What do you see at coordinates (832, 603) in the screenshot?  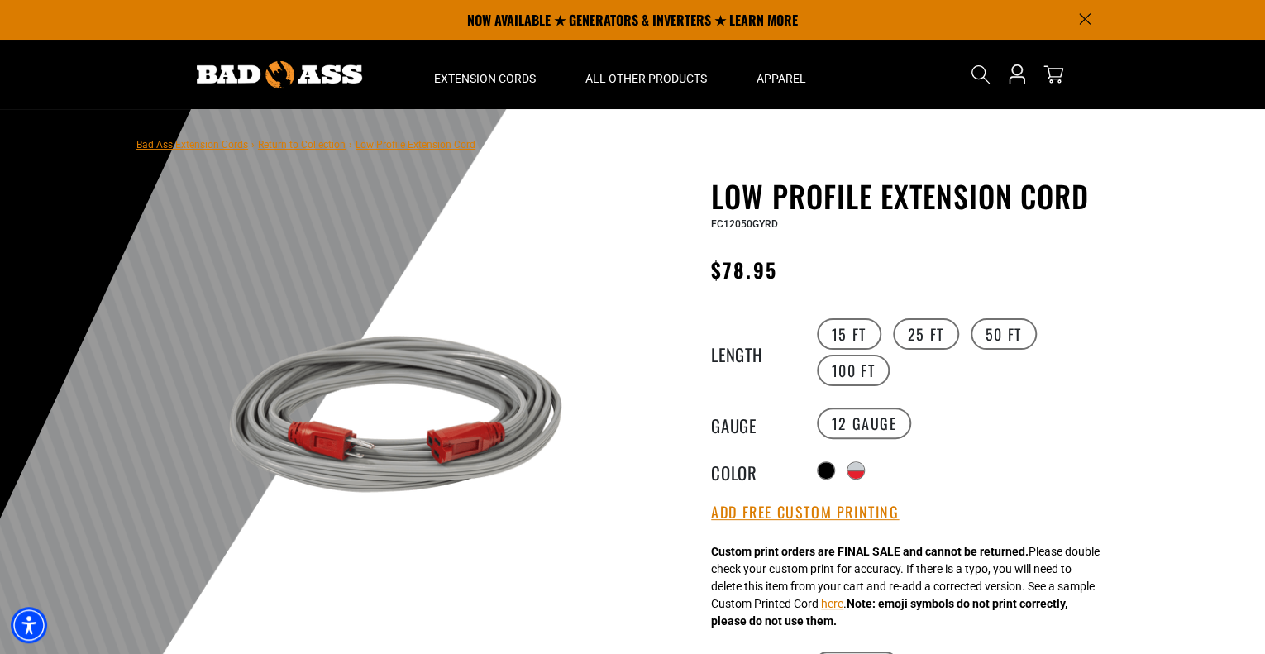 I see `button: here` at bounding box center [832, 603].